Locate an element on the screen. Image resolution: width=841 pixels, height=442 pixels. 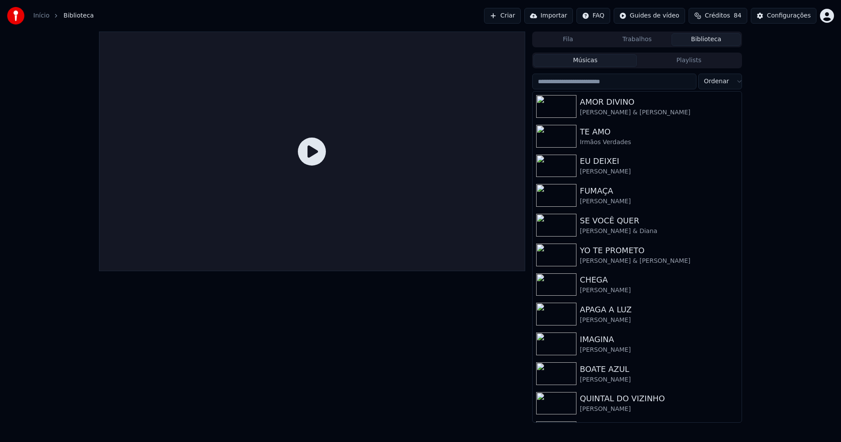
button: Importar is located at coordinates (549, 16).